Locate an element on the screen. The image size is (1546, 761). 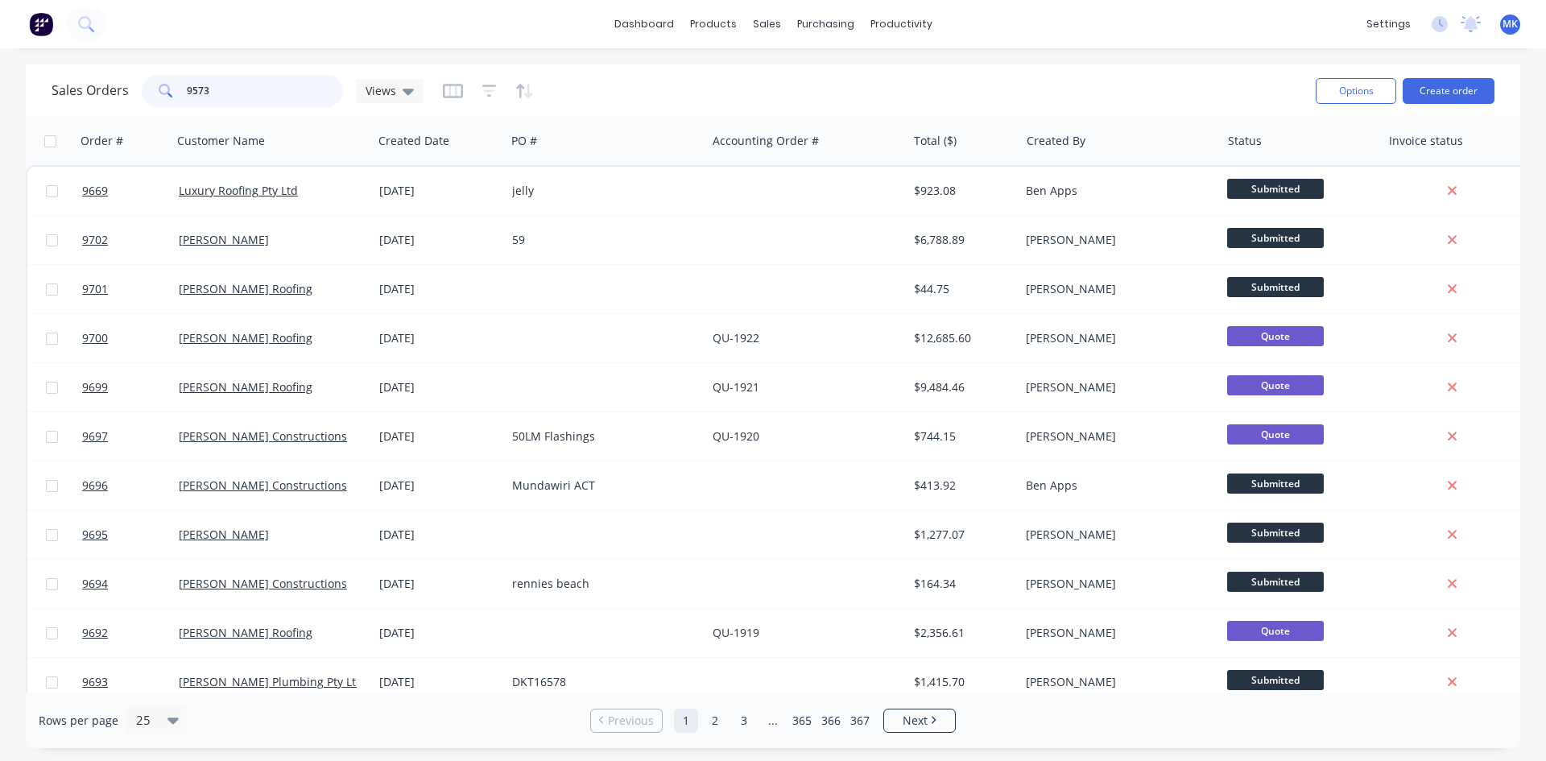
a: Page 365 is located at coordinates (802, 721).